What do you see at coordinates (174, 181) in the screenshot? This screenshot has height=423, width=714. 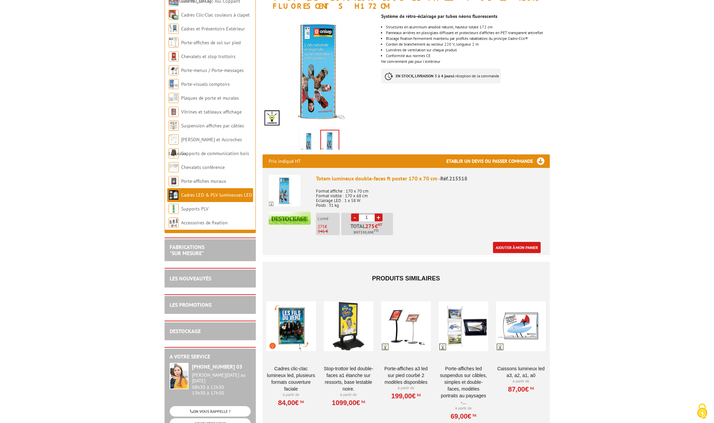 I see `img: Porte-affiches muraux` at bounding box center [174, 181].